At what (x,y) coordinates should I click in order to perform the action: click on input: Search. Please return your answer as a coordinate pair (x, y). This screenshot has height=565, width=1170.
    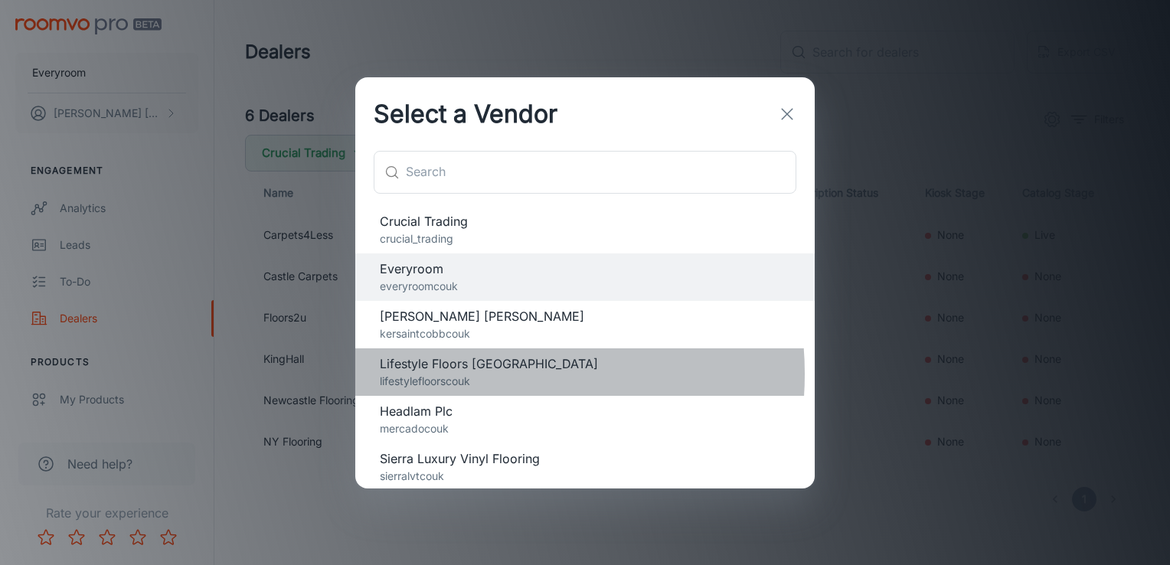
    Looking at the image, I should click on (601, 172).